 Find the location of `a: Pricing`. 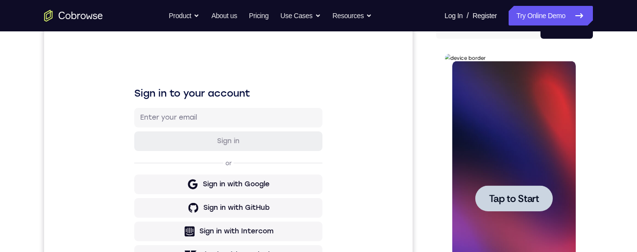

a: Pricing is located at coordinates (259, 16).